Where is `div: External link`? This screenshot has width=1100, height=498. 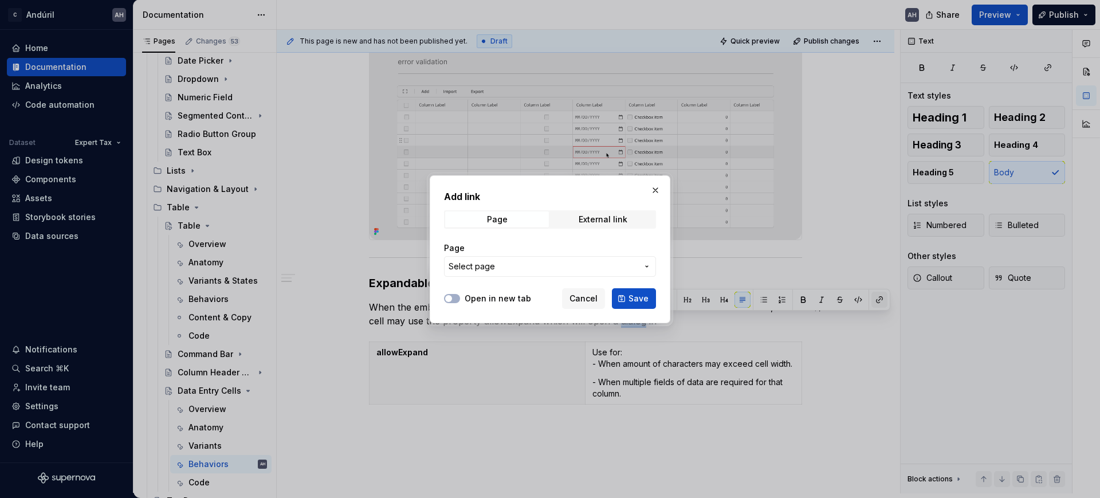
div: External link is located at coordinates (602, 219).